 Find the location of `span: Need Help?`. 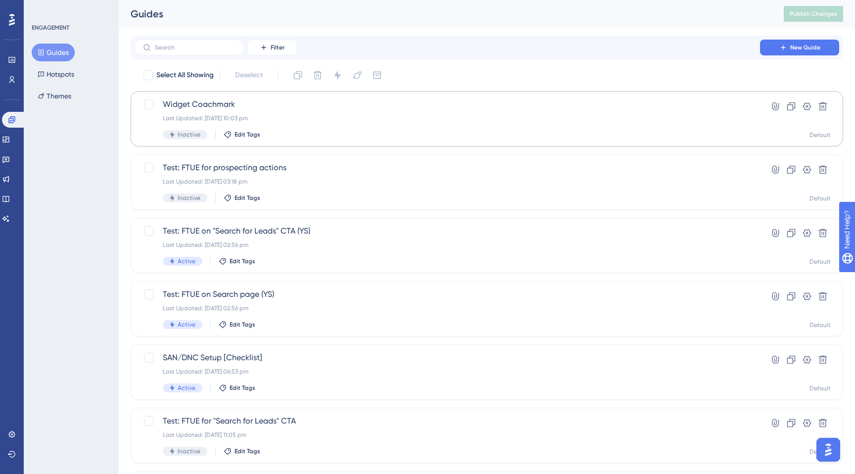

span: Need Help? is located at coordinates (43, 8).